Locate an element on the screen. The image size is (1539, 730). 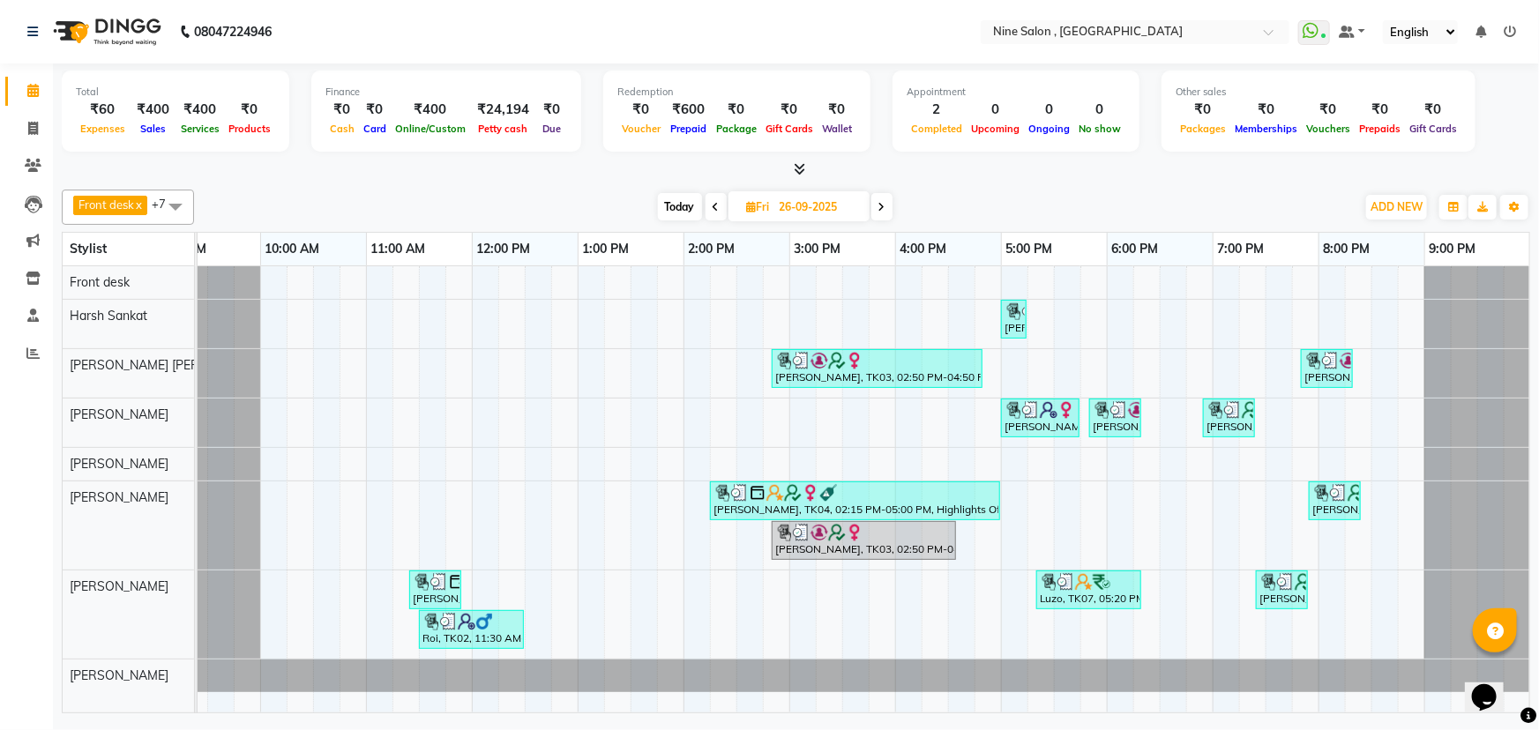
div: Other sales is located at coordinates (1319, 92).